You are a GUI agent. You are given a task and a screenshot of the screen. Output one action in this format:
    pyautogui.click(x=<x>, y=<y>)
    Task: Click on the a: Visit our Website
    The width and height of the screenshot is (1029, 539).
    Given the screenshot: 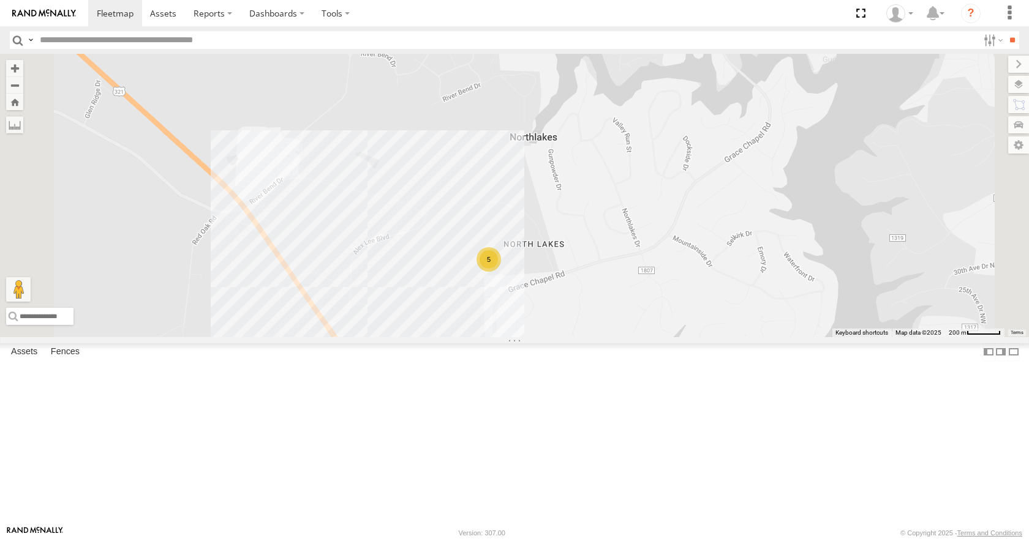 What is the action you would take?
    pyautogui.click(x=35, y=533)
    